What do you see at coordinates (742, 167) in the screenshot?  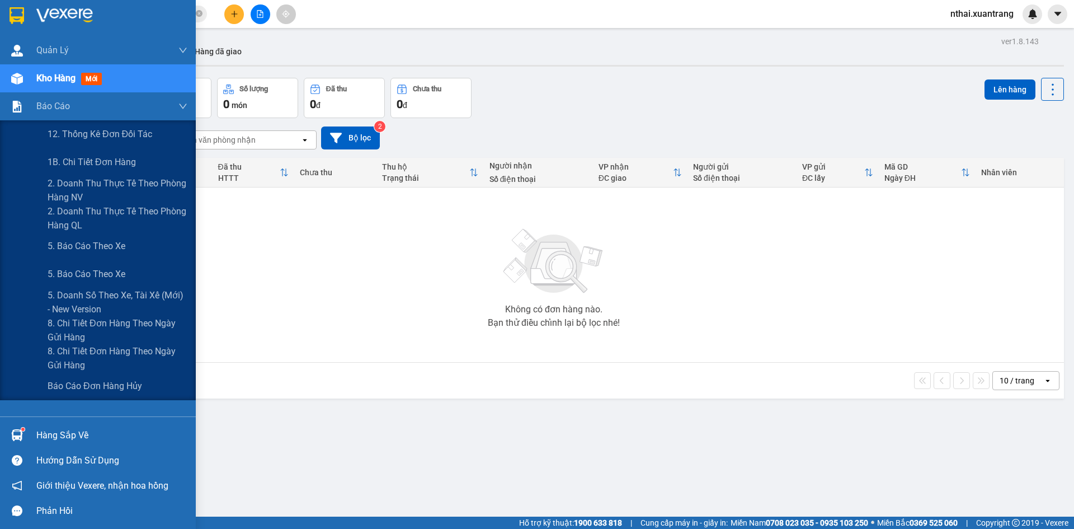 I see `div: Người gửi` at bounding box center [742, 167].